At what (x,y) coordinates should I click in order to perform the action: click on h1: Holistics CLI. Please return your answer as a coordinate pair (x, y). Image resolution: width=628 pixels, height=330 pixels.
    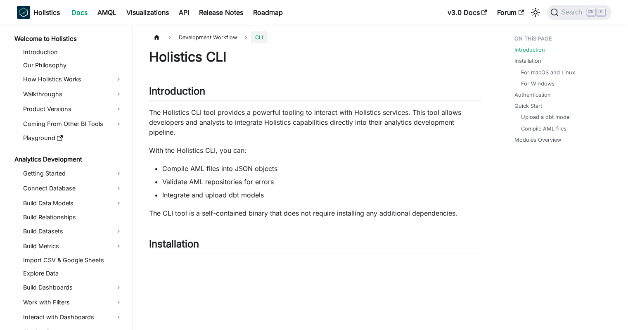
    Looking at the image, I should click on (315, 57).